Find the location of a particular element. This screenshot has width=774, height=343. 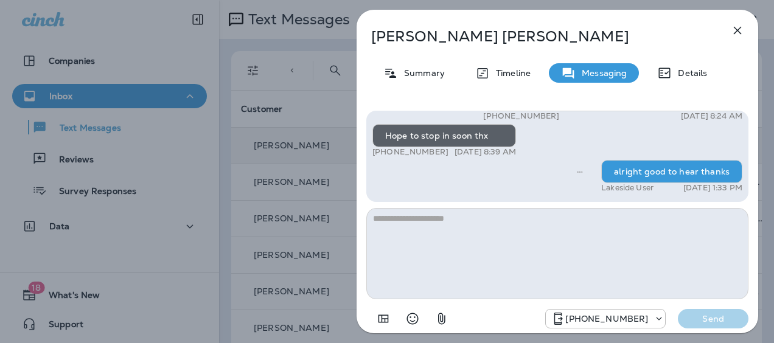

div: alright good to hear thanks is located at coordinates (671, 172).